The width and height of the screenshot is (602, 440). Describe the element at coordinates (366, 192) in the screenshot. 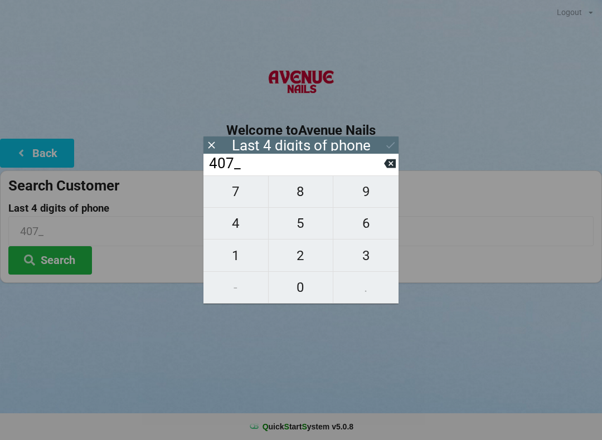

I see `button: 9` at that location.